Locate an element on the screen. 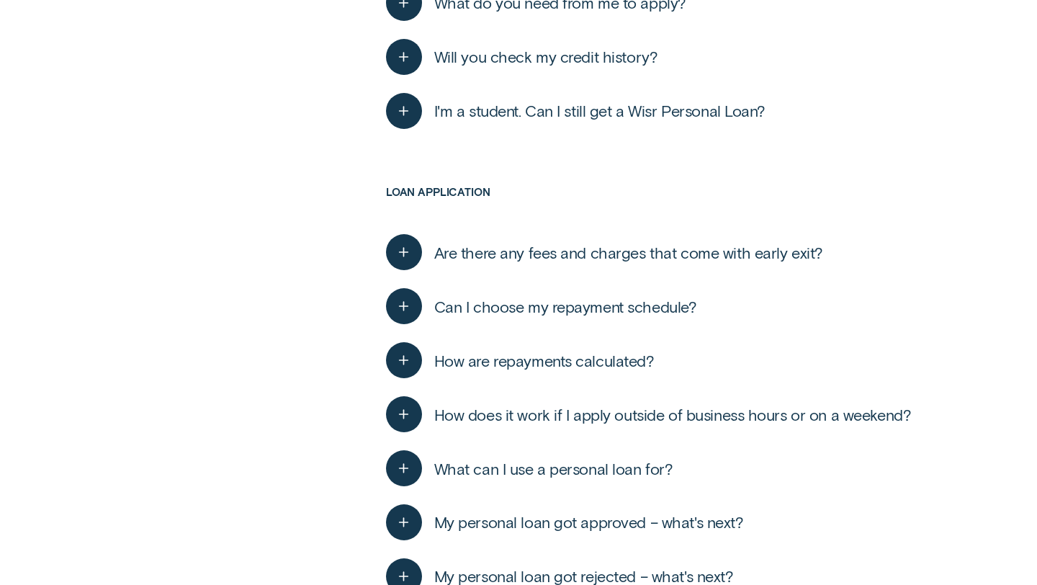 This screenshot has width=1037, height=585. button: What can I use a personal loan for? is located at coordinates (529, 468).